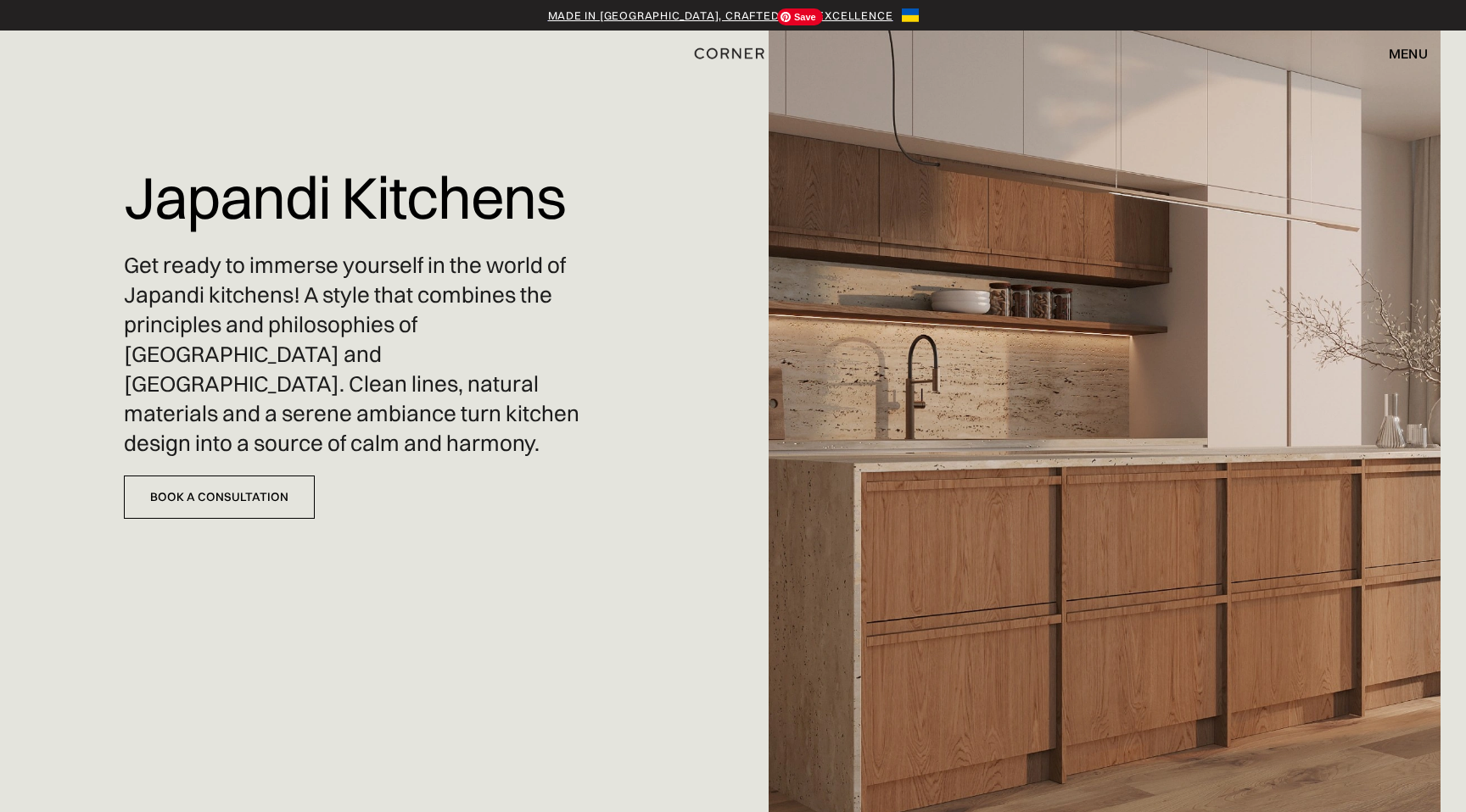 The width and height of the screenshot is (1466, 812). What do you see at coordinates (361, 355) in the screenshot?
I see `p: Get ready to immerse yourself in the world of Japandi kitchens! A style that combines the princip...` at bounding box center [361, 355].